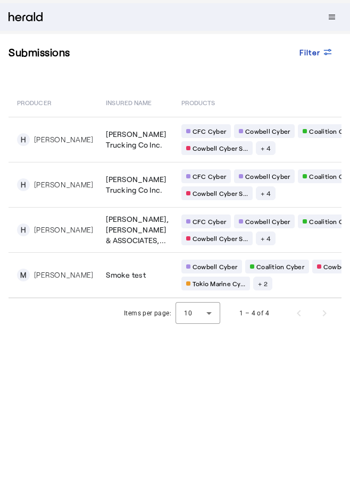  What do you see at coordinates (254, 313) in the screenshot?
I see `div: 1 – 4 of 4` at bounding box center [254, 313].